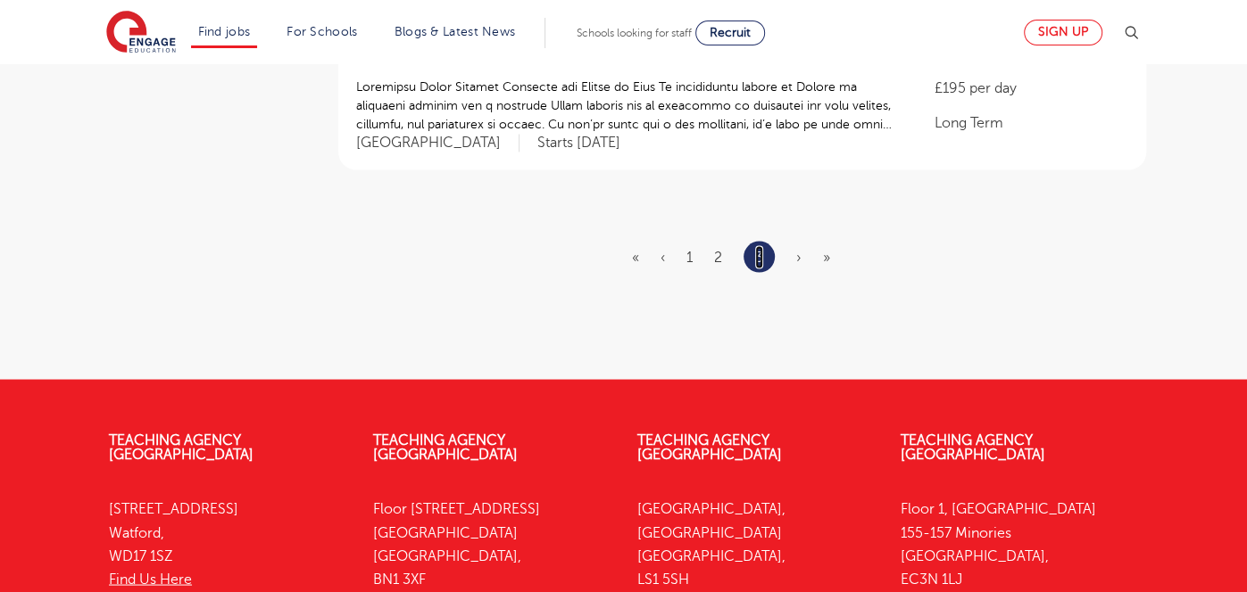  What do you see at coordinates (758, 257) in the screenshot?
I see `a: 3` at bounding box center [758, 257].